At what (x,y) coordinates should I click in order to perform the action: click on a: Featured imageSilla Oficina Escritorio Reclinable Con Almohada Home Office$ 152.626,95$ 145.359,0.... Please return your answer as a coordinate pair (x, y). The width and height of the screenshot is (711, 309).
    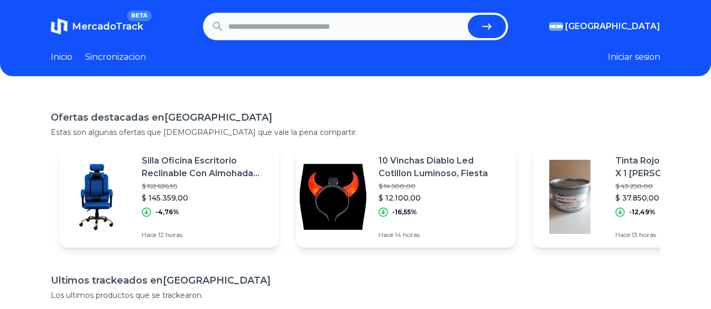
    Looking at the image, I should click on (169, 197).